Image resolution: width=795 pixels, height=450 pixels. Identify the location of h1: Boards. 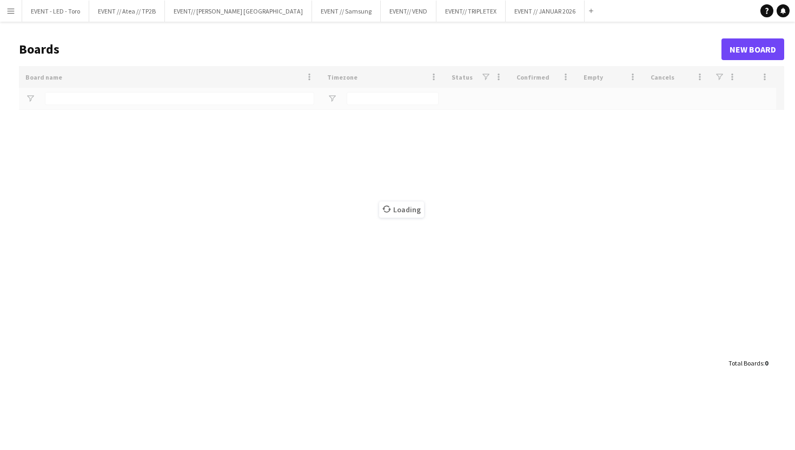
(370, 49).